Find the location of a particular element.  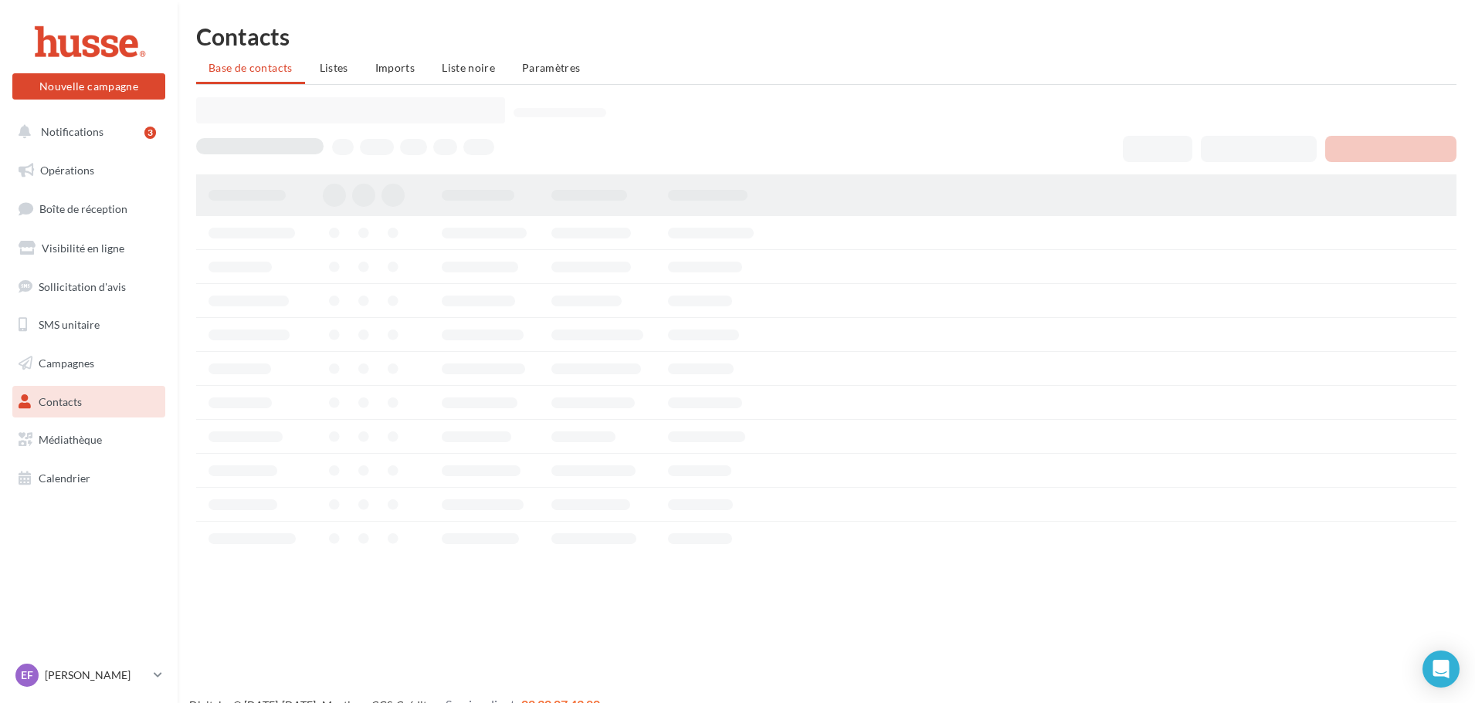

span: Campagnes is located at coordinates (66, 363).